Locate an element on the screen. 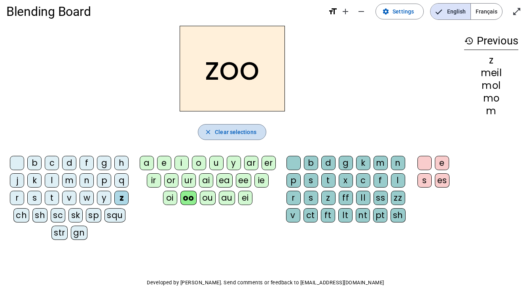 This screenshot has width=531, height=299. div: ch is located at coordinates (21, 215).